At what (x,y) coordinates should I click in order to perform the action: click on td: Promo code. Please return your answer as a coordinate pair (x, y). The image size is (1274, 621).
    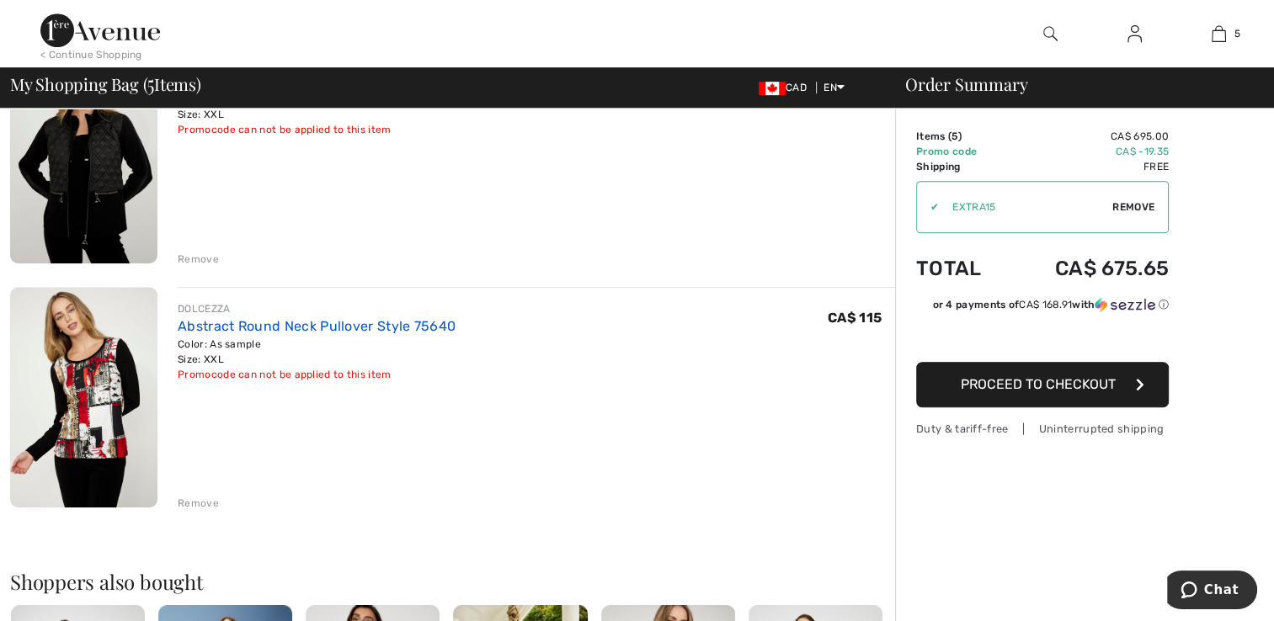
    Looking at the image, I should click on (961, 152).